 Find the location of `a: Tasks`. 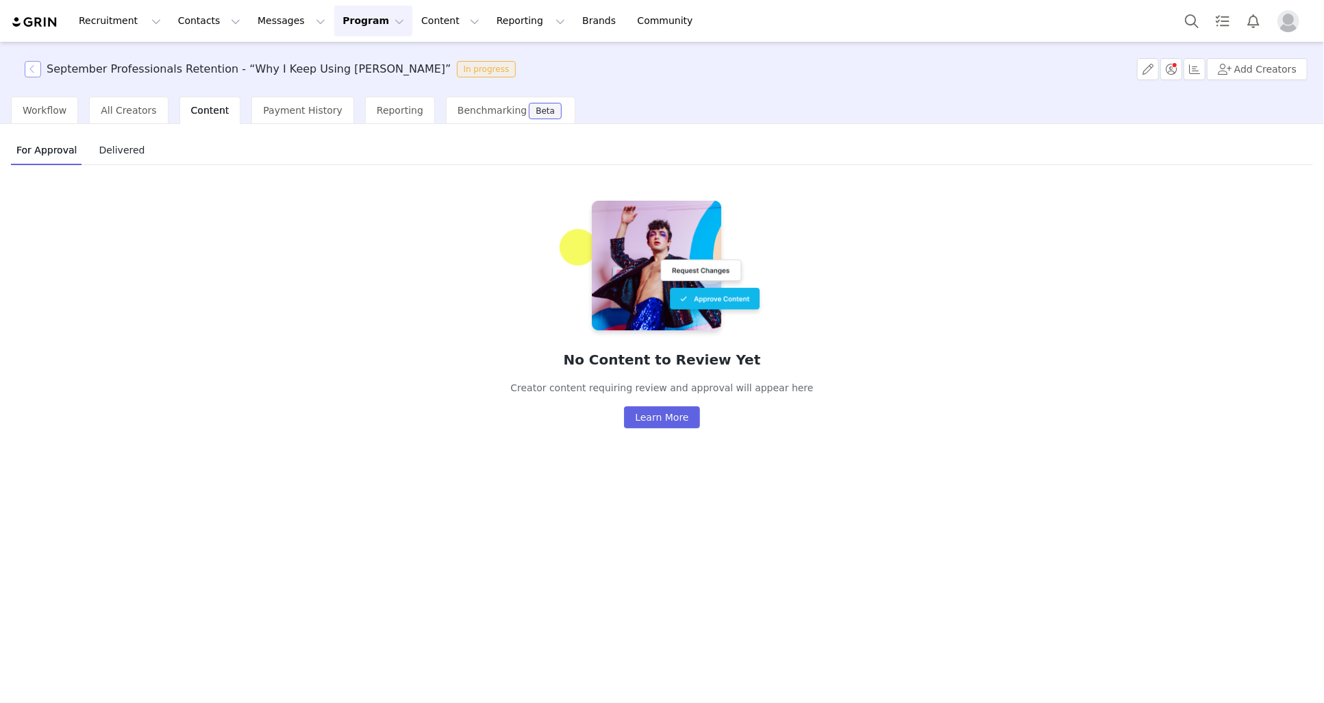

a: Tasks is located at coordinates (1223, 21).